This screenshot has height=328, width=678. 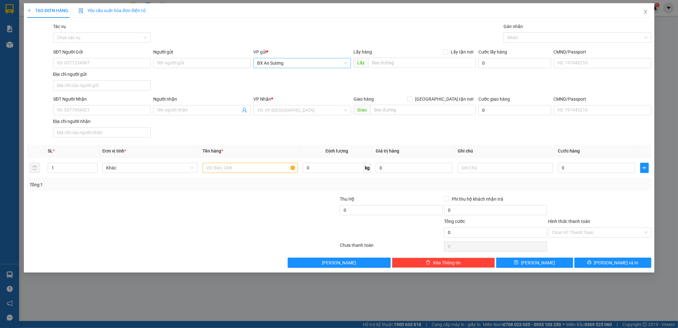 I want to click on span: SL, so click(x=50, y=151).